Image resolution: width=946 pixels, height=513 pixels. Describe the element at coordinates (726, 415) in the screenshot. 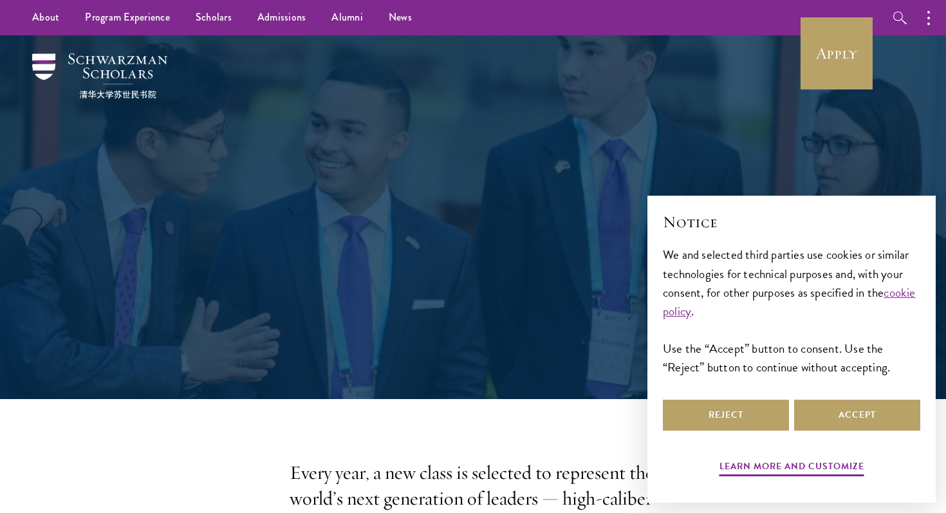

I see `button: Reject` at that location.